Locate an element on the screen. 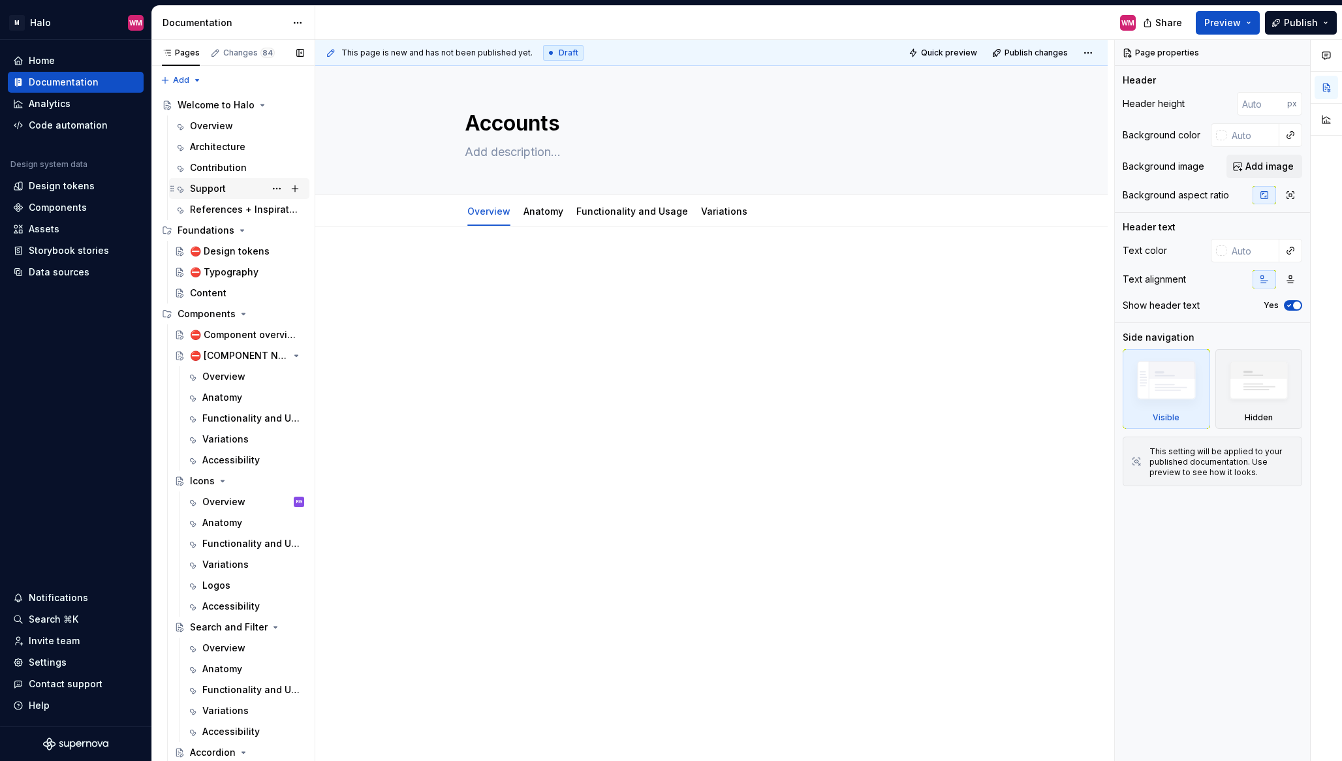 The image size is (1342, 761). a: References + Inspiration is located at coordinates (239, 210).